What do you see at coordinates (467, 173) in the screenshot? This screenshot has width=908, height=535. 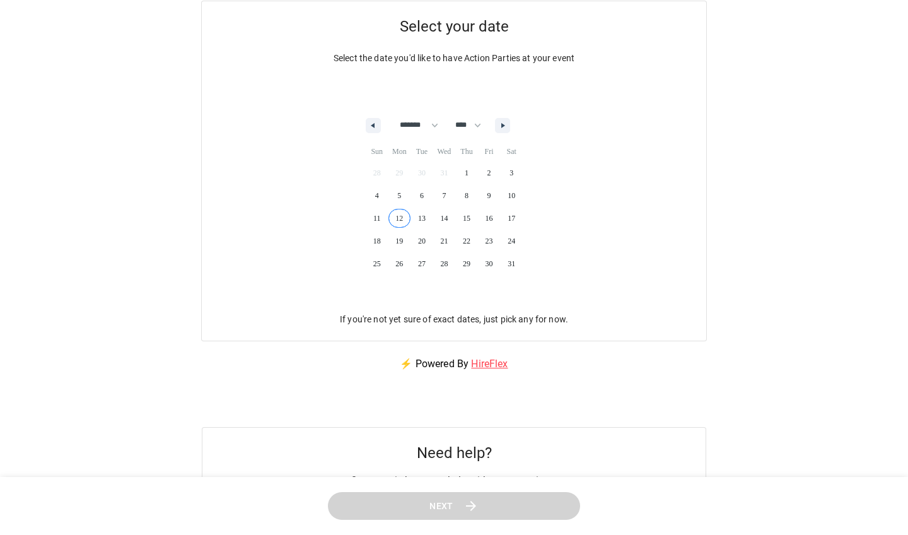 I see `span: 1` at bounding box center [467, 173].